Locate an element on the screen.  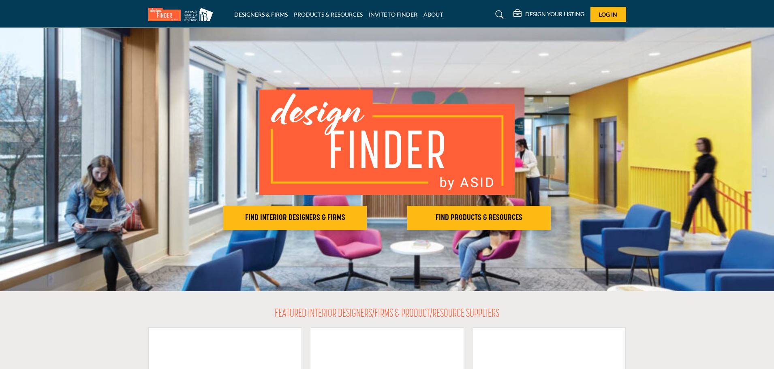
button: Log In is located at coordinates (608, 14).